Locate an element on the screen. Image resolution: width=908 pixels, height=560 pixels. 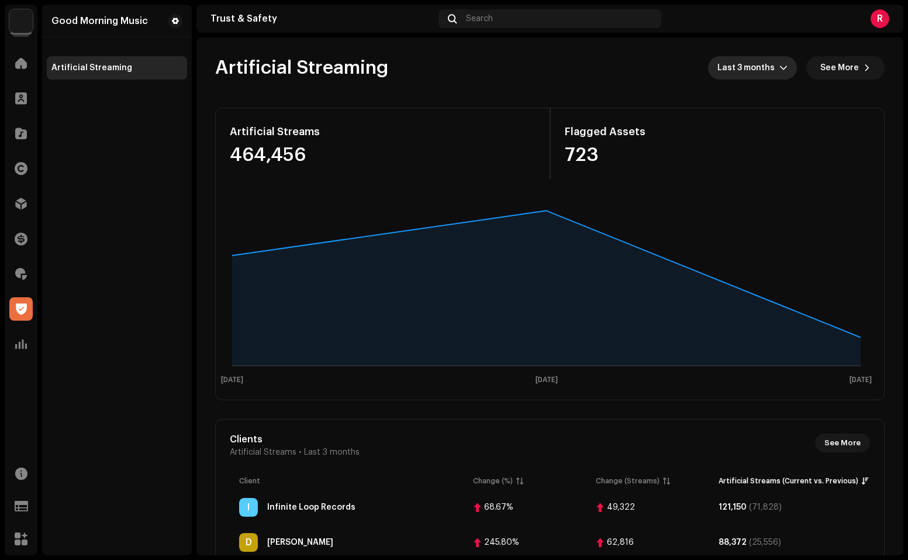
div: dropdown trigger is located at coordinates (784, 68).